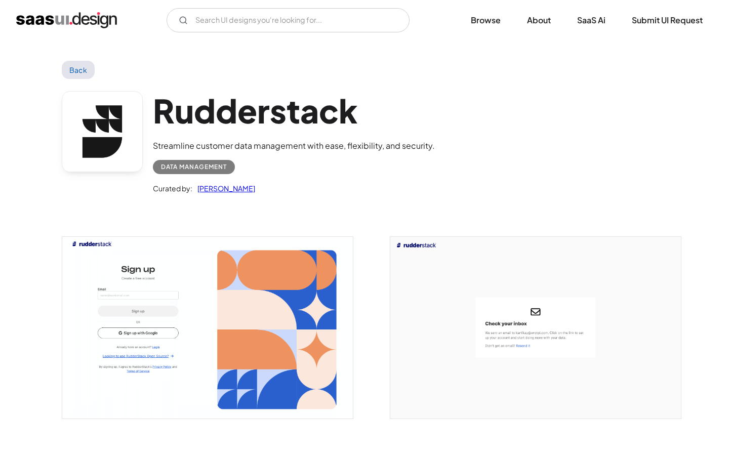  What do you see at coordinates (207, 327) in the screenshot?
I see `img: 644a0a0f11349714cc78ec47_Rudderstack%20Signup%20Screen.png` at bounding box center [207, 327].